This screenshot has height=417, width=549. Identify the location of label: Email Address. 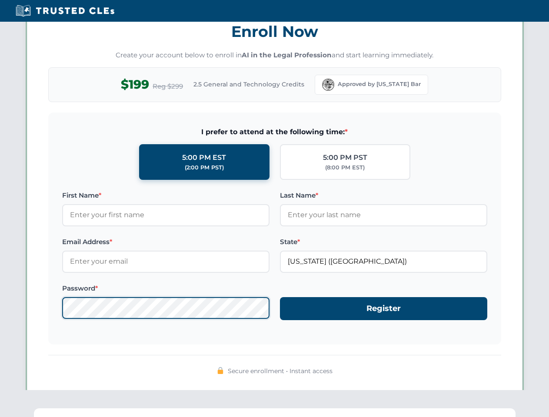
(166, 242).